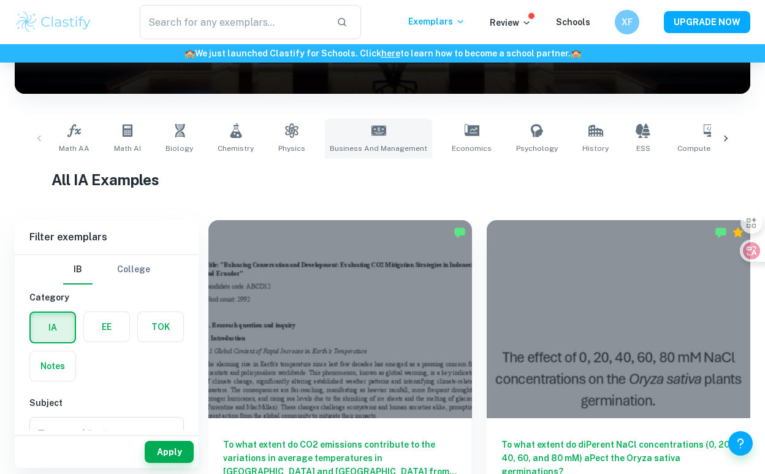 Image resolution: width=765 pixels, height=474 pixels. What do you see at coordinates (627, 22) in the screenshot?
I see `button: XF` at bounding box center [627, 22].